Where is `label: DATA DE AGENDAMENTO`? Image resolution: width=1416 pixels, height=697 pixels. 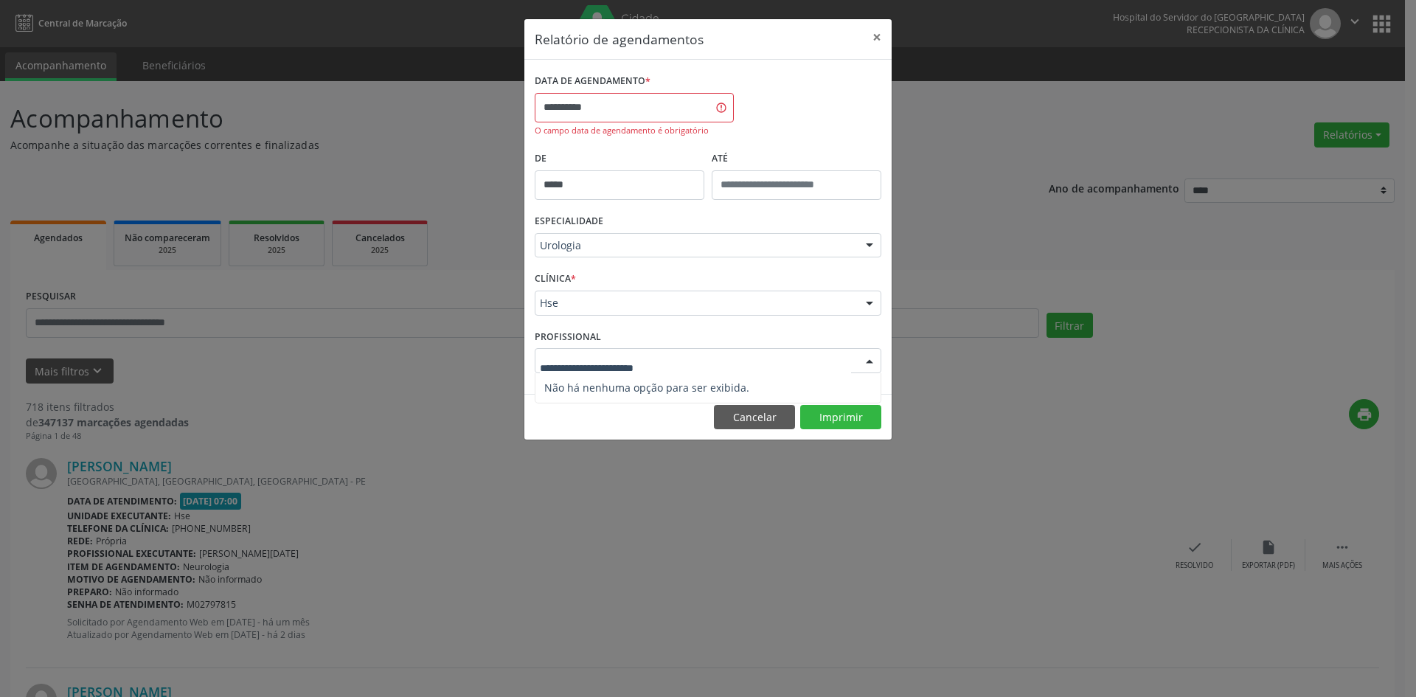
label: DATA DE AGENDAMENTO is located at coordinates (592, 81).